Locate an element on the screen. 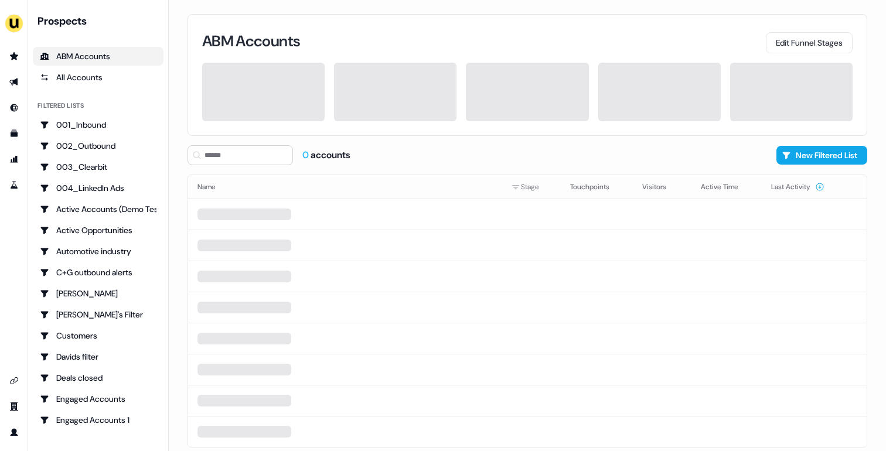  a: Go to templates is located at coordinates (14, 134).